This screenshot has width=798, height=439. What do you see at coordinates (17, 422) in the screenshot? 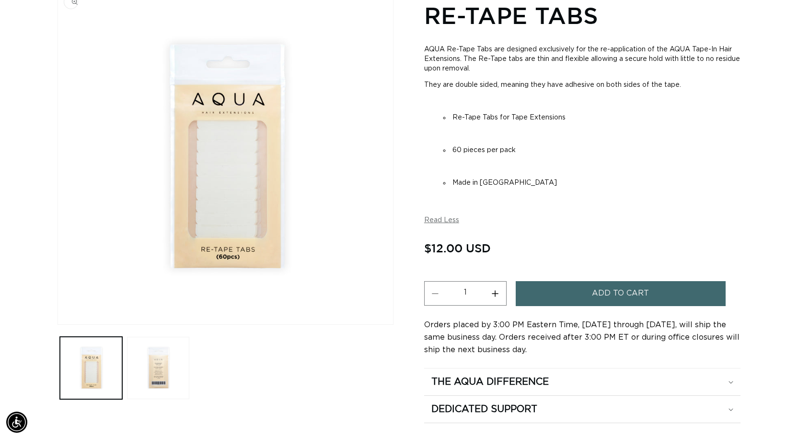
I see `div: Accessibility Menu` at bounding box center [17, 422].